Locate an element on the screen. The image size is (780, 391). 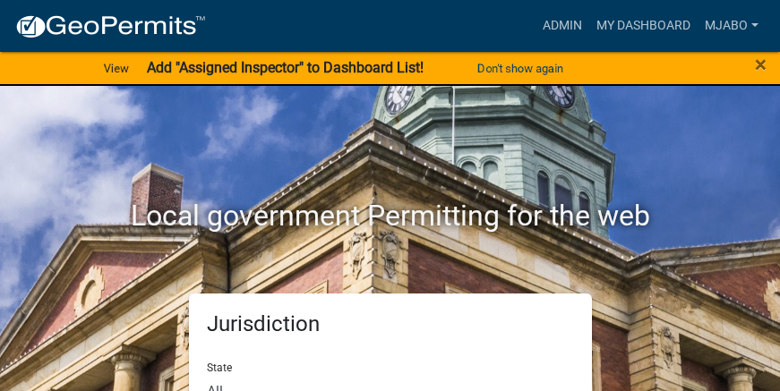
a: mjabo is located at coordinates (732, 26).